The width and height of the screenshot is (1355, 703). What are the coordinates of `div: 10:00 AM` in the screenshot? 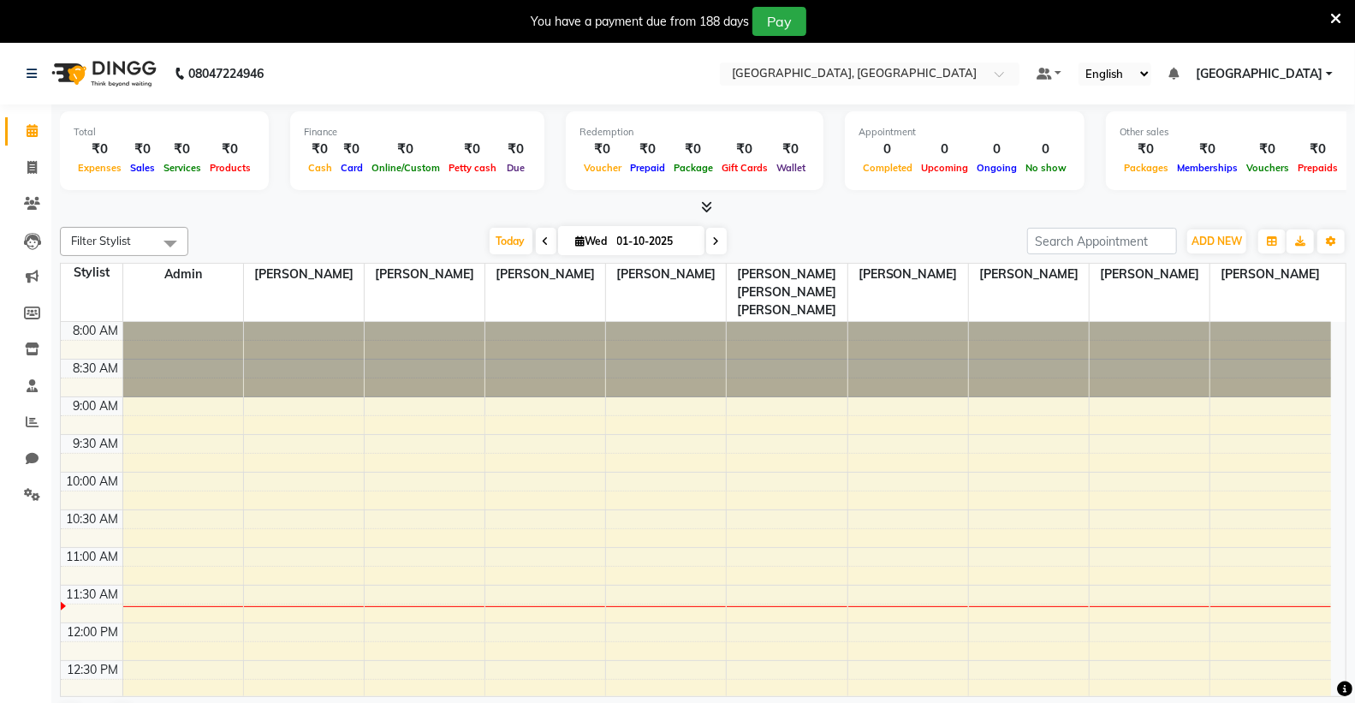 It's located at (92, 481).